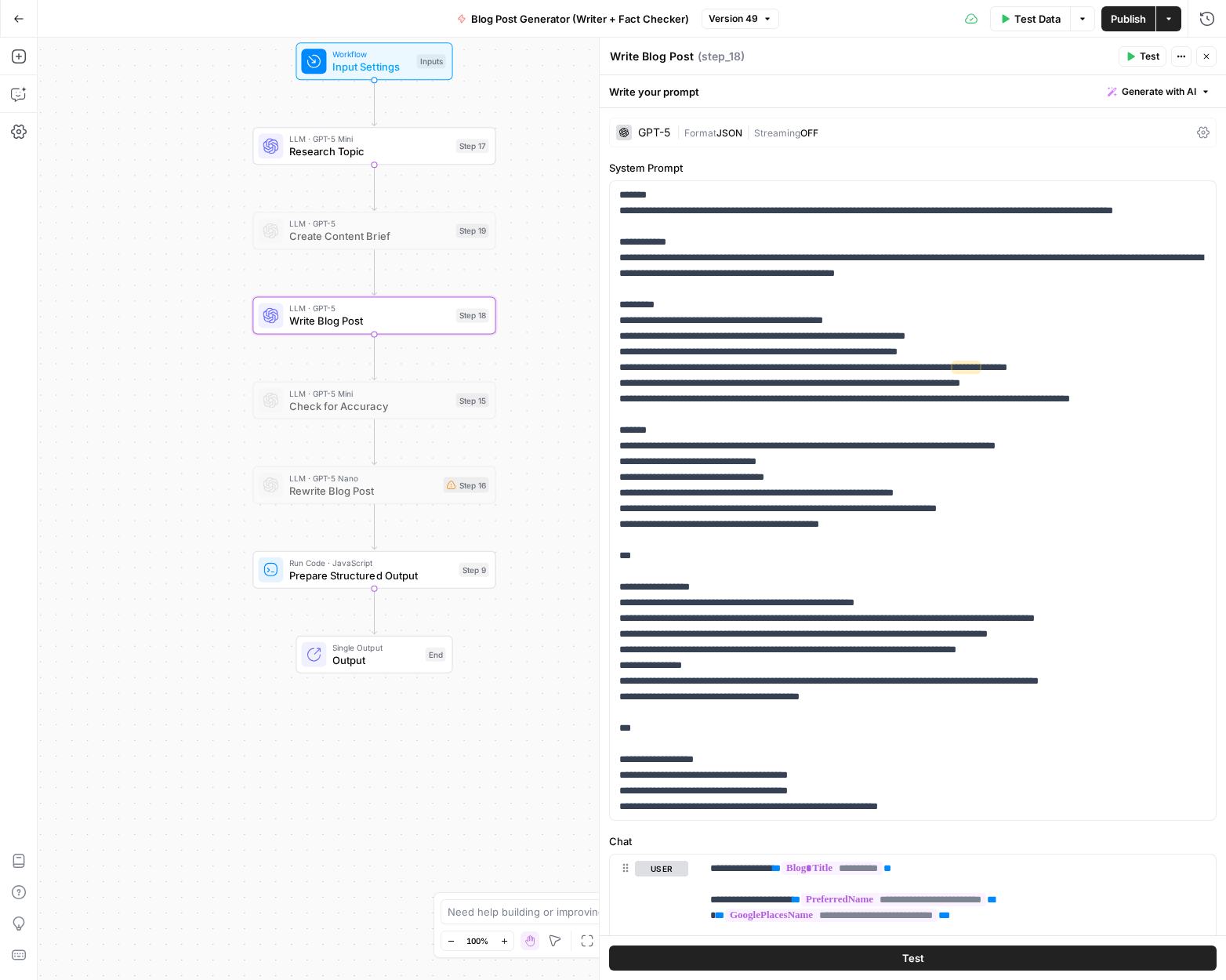 This screenshot has width=1226, height=980. Describe the element at coordinates (662, 868) in the screenshot. I see `button: user` at that location.